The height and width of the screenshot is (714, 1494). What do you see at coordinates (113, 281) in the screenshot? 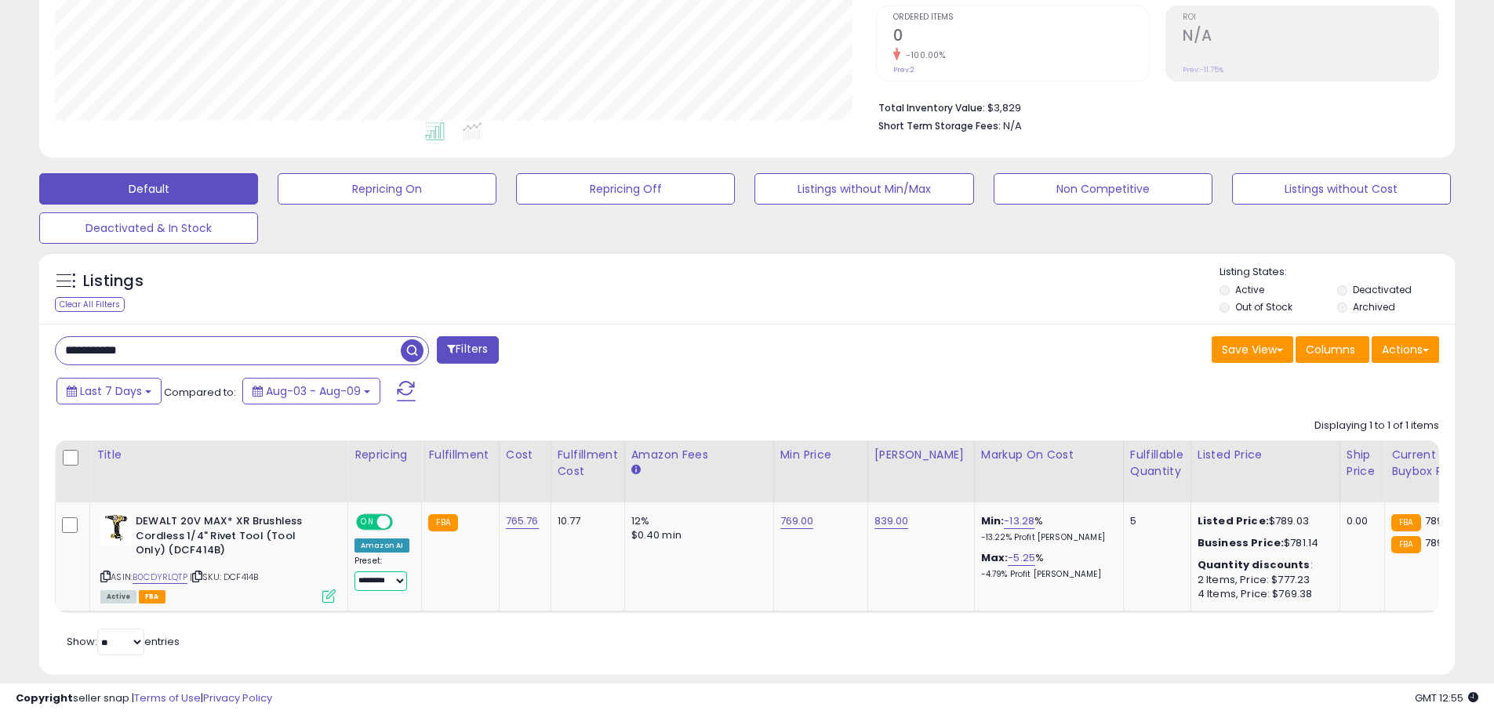
I see `h5: Listings` at bounding box center [113, 281].